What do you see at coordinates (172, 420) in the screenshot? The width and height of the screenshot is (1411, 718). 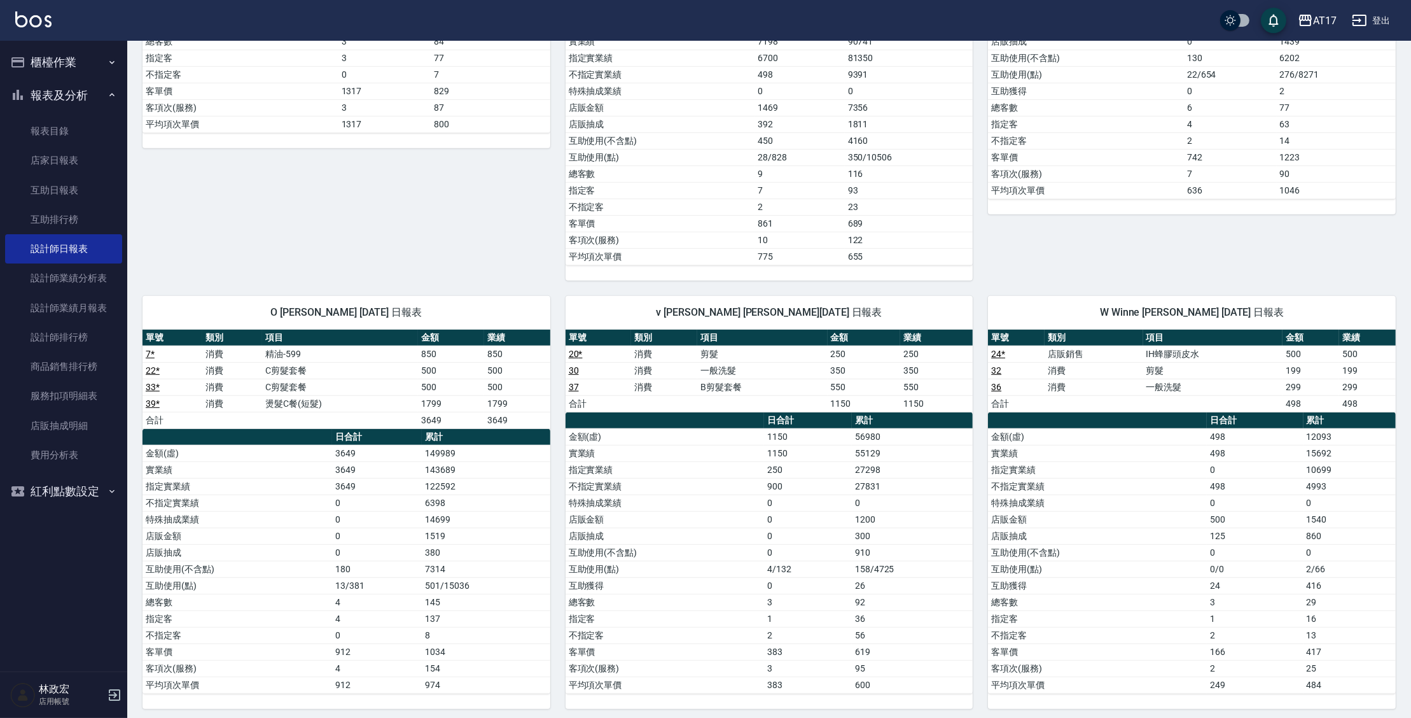 I see `td: 合計` at bounding box center [172, 420].